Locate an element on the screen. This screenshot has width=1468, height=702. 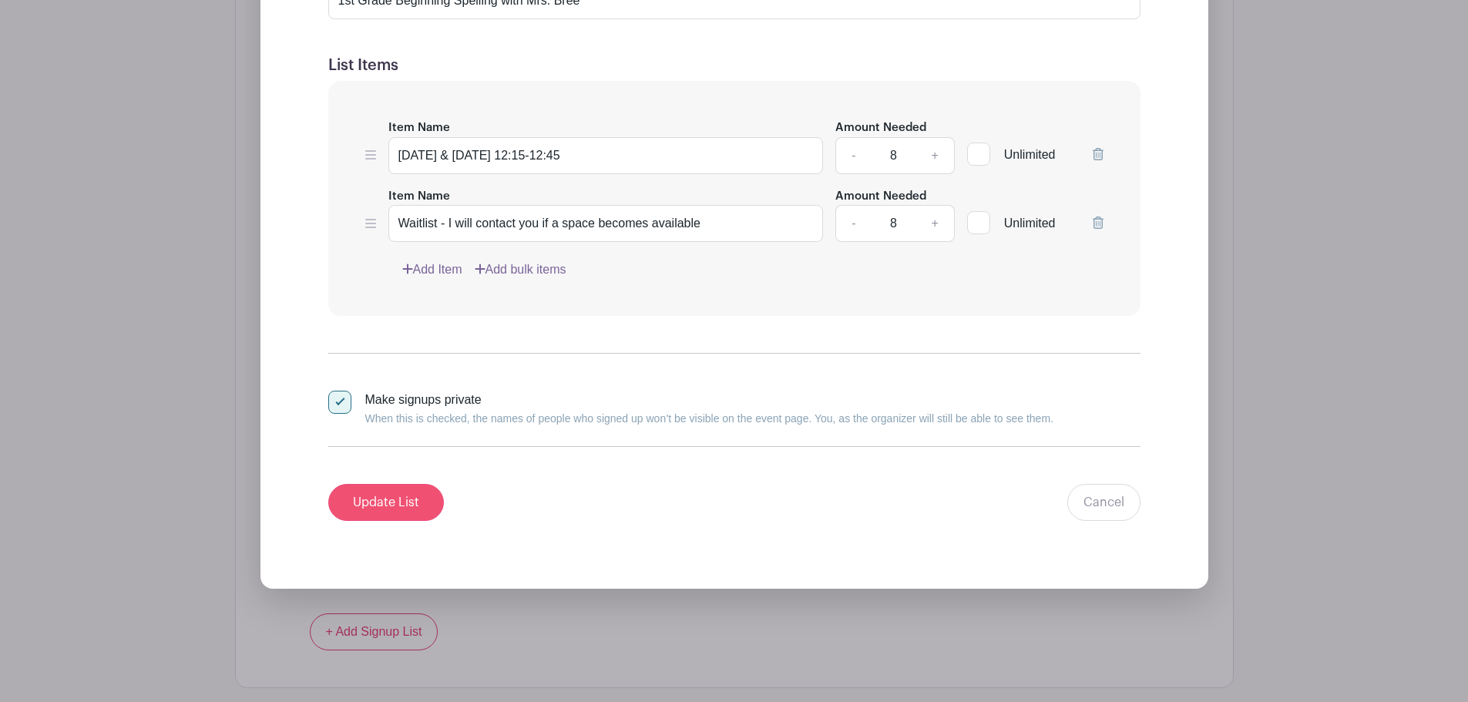
a: Add bulk items is located at coordinates (520, 270).